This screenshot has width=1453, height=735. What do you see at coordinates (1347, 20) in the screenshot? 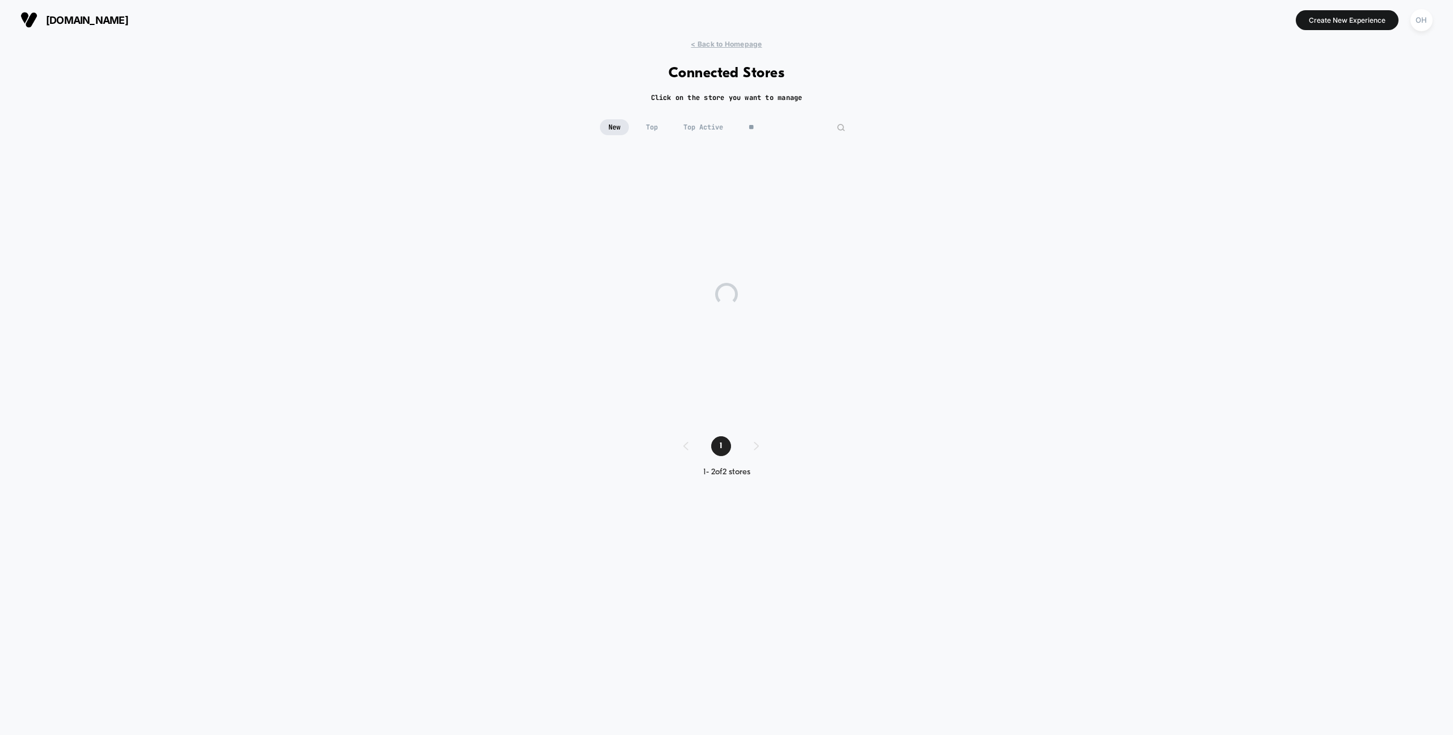
I see `button: Create New Experience` at bounding box center [1347, 20].